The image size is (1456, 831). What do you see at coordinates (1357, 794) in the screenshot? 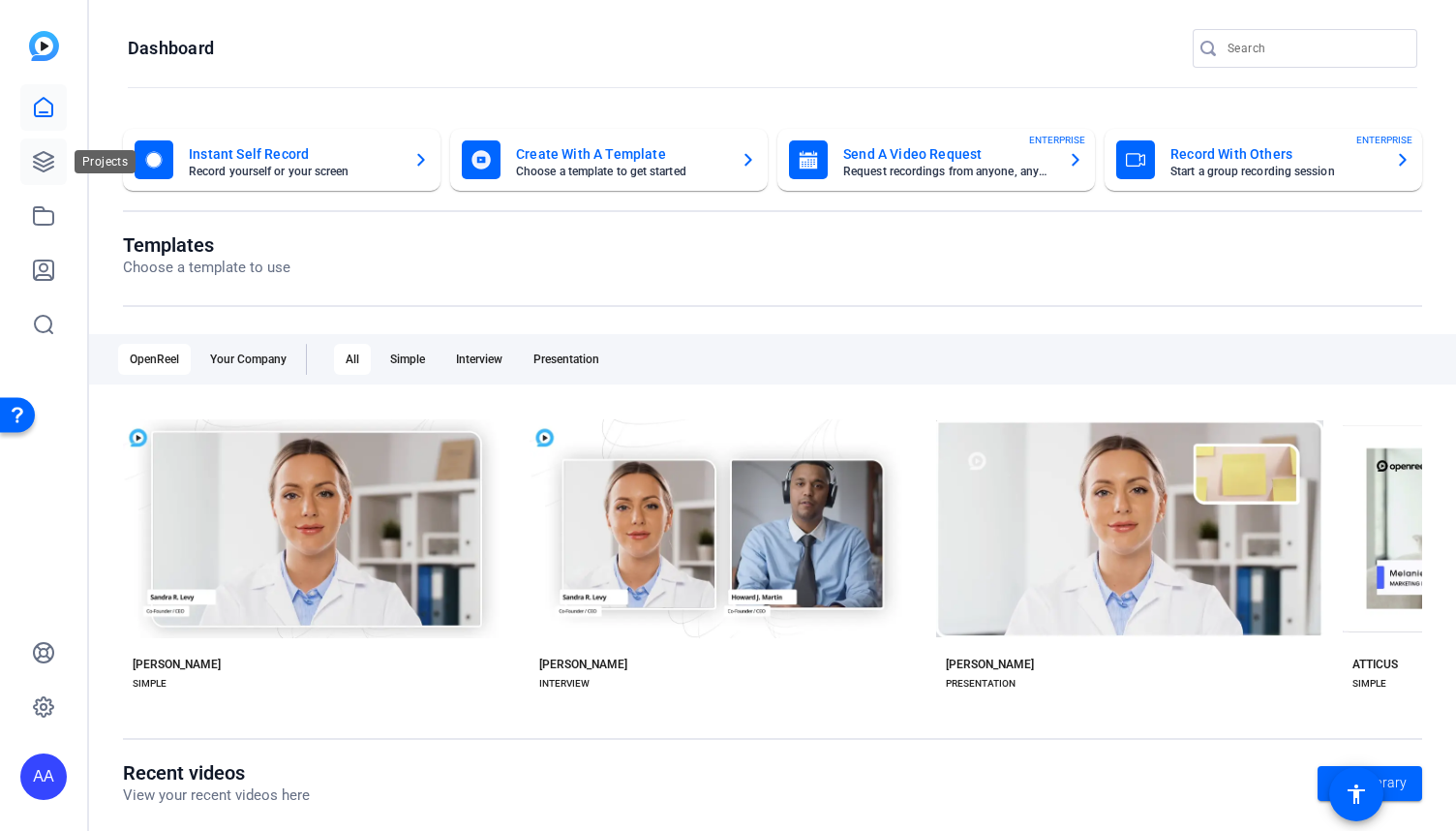
I see `mat-icon: accessibility` at bounding box center [1357, 794].